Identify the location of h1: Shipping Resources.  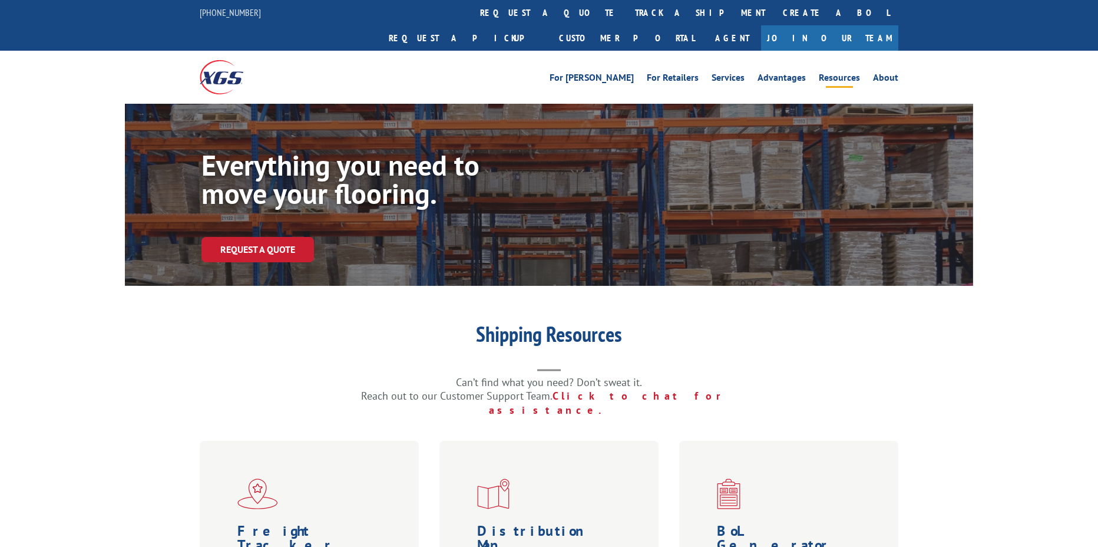
(549, 337).